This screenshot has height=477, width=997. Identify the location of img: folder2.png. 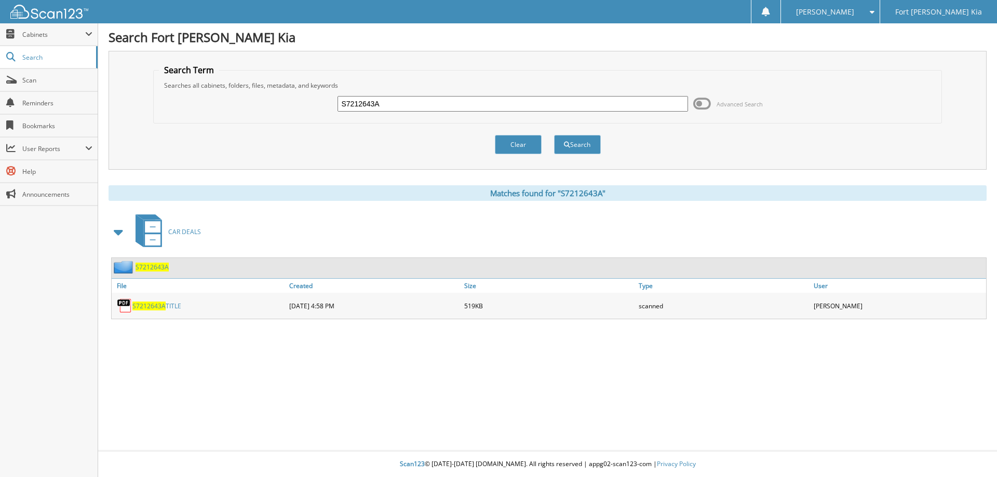
(125, 267).